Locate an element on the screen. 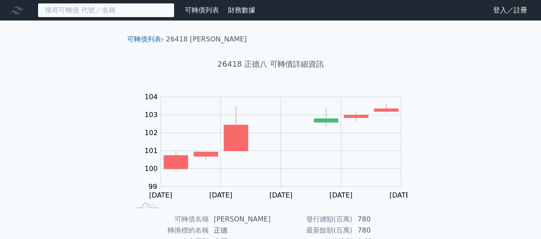  tspan: 103 is located at coordinates (151, 115).